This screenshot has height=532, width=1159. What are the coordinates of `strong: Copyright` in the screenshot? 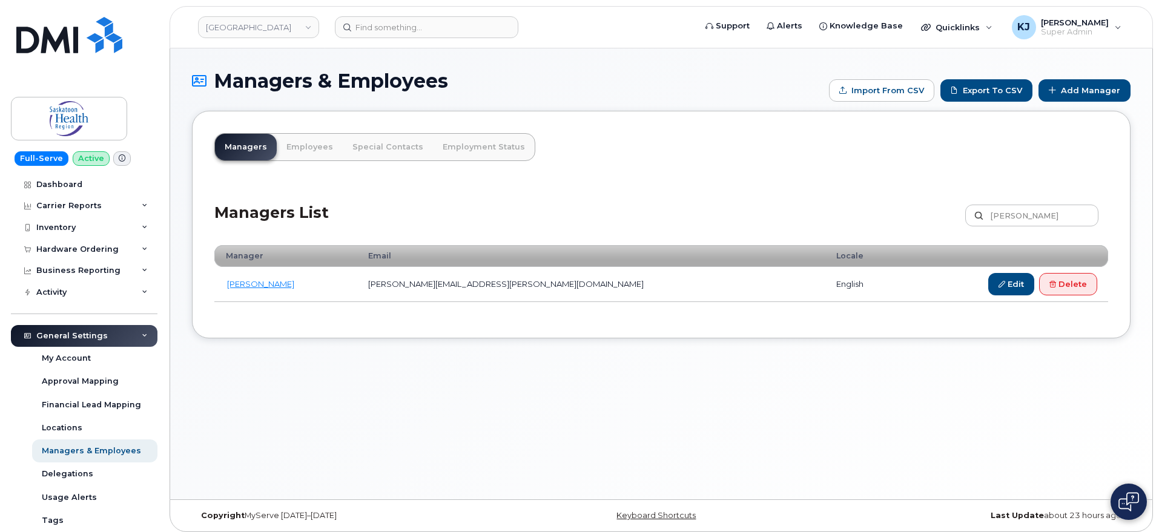 It's located at (223, 515).